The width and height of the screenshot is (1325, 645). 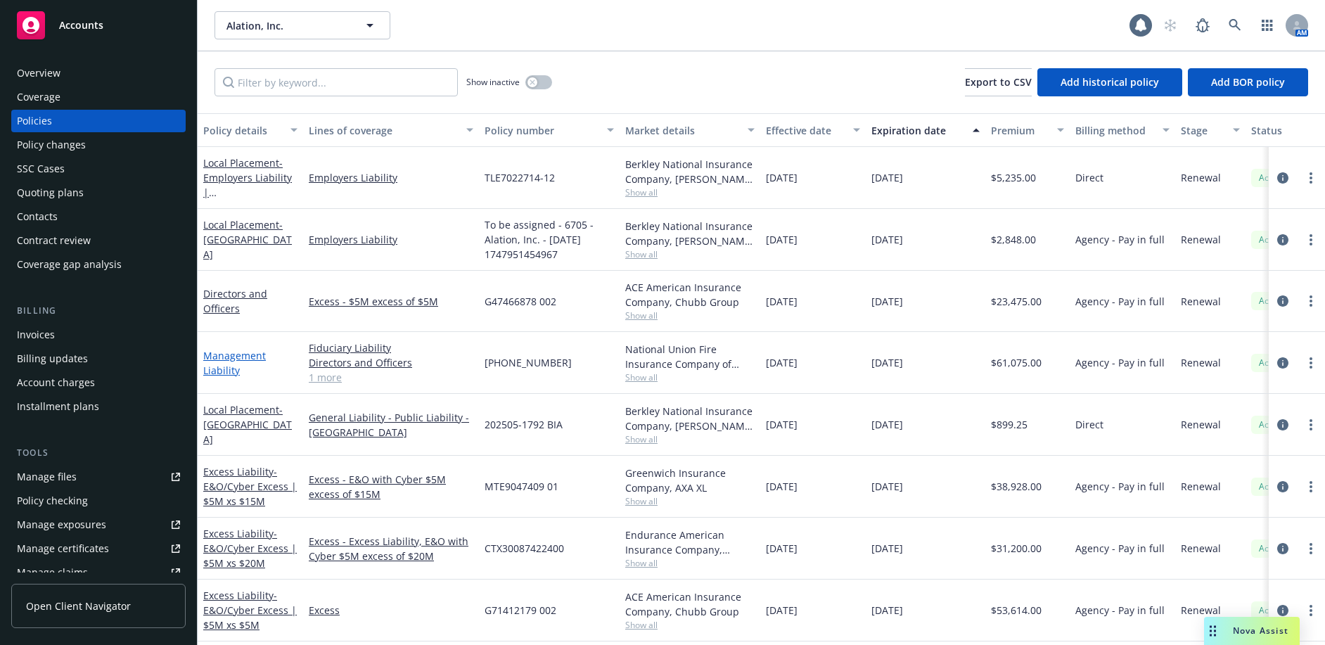 I want to click on button: Premium, so click(x=1028, y=130).